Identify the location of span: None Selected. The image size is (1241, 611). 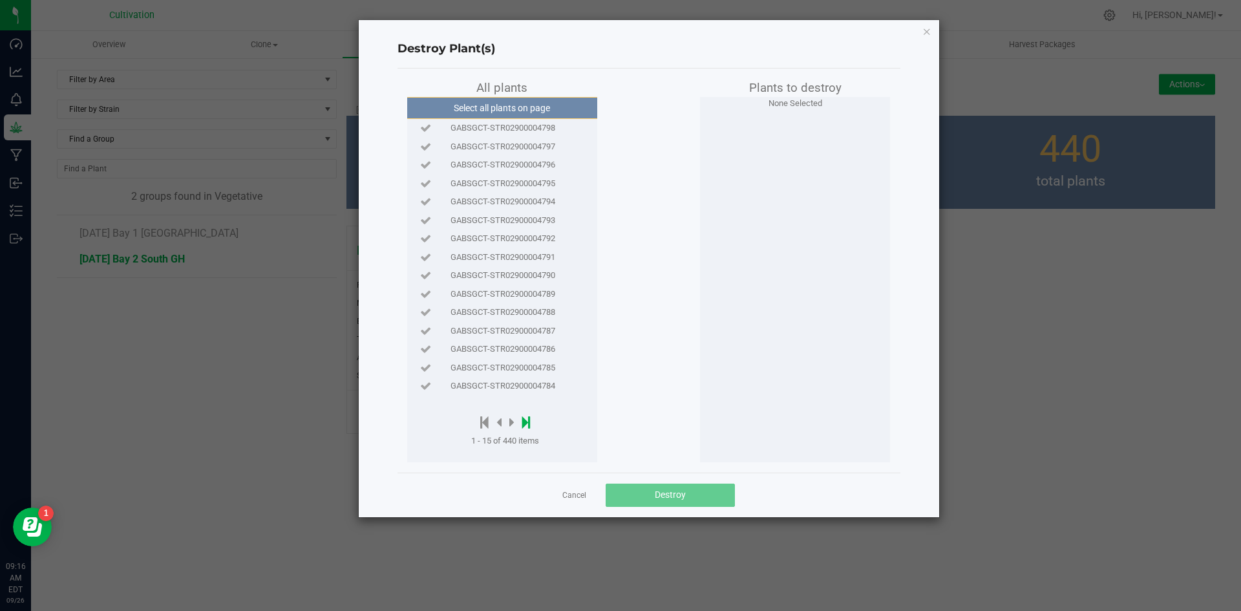
(795, 103).